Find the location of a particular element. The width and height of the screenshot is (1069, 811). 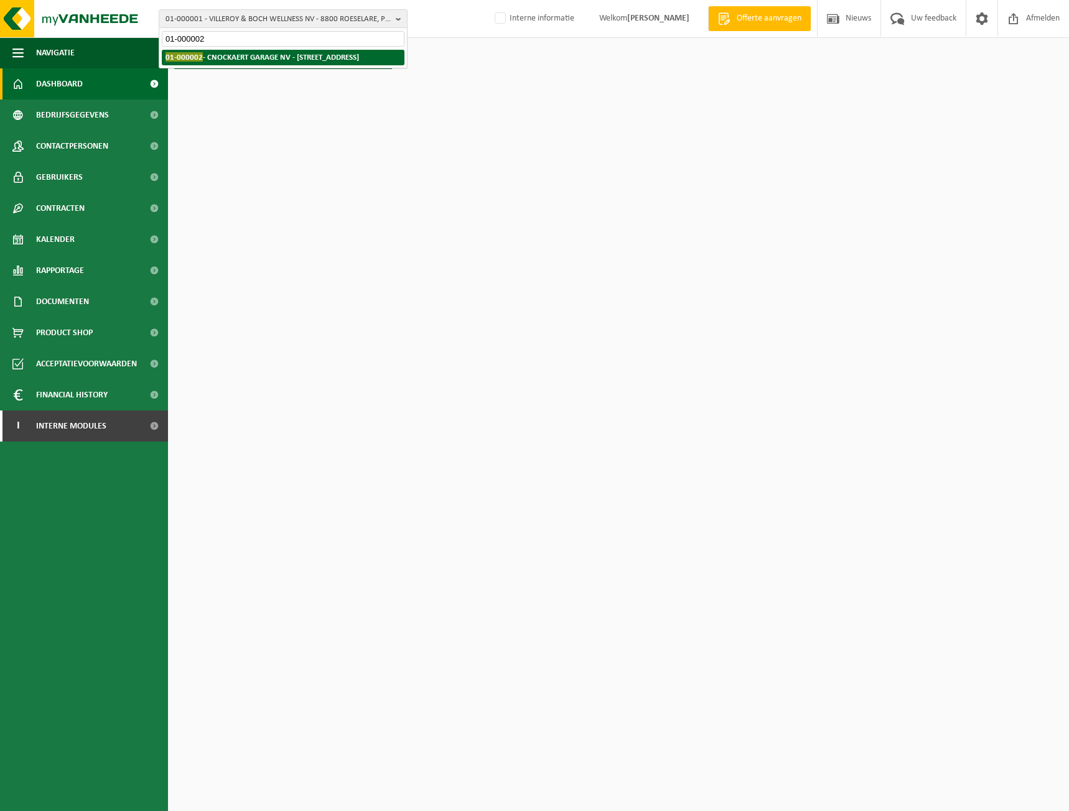

span: Interne modules is located at coordinates (71, 426).